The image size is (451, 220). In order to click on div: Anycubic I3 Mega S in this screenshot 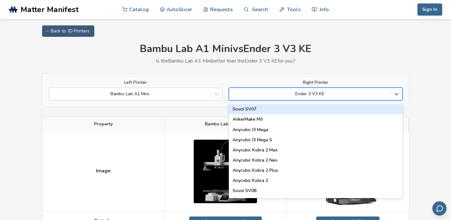, I will do `click(316, 140)`.